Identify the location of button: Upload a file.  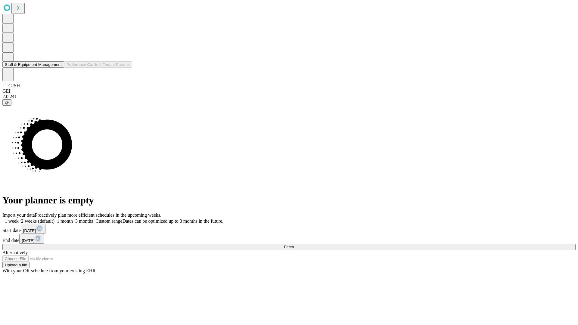
(16, 265).